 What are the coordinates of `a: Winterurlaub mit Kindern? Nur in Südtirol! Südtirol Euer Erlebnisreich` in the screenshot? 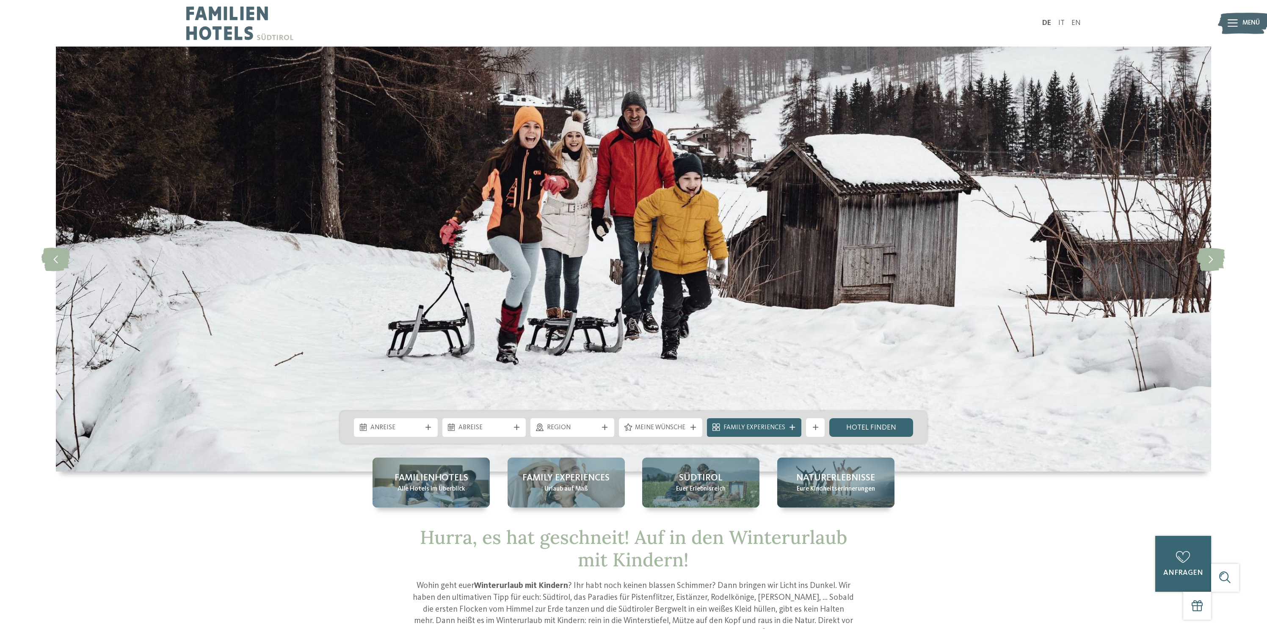 It's located at (701, 483).